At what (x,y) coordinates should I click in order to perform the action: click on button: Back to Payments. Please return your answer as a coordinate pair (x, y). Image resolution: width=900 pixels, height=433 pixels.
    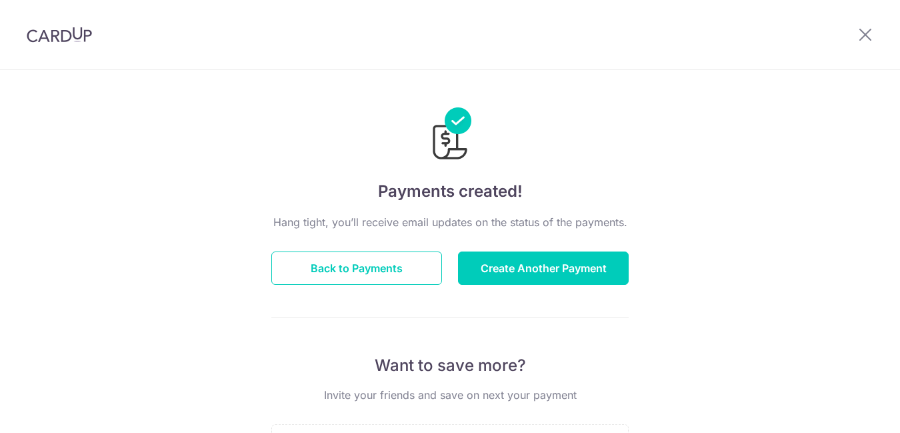
    Looking at the image, I should click on (357, 268).